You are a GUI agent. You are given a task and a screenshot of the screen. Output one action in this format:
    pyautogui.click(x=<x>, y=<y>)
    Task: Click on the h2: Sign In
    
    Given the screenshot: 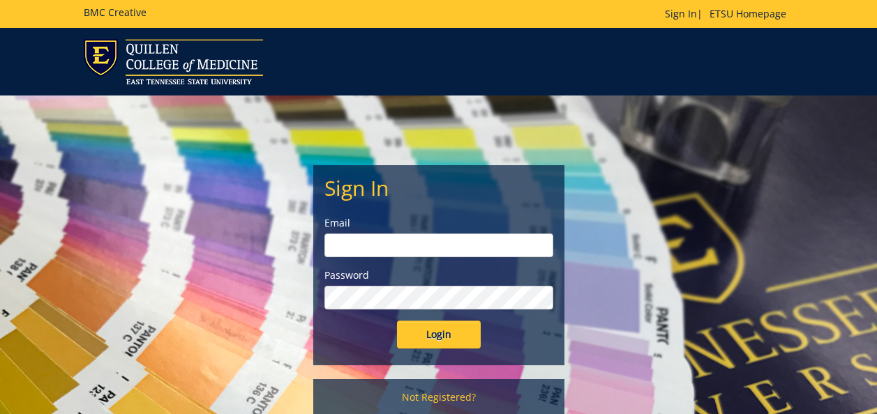 What is the action you would take?
    pyautogui.click(x=439, y=188)
    